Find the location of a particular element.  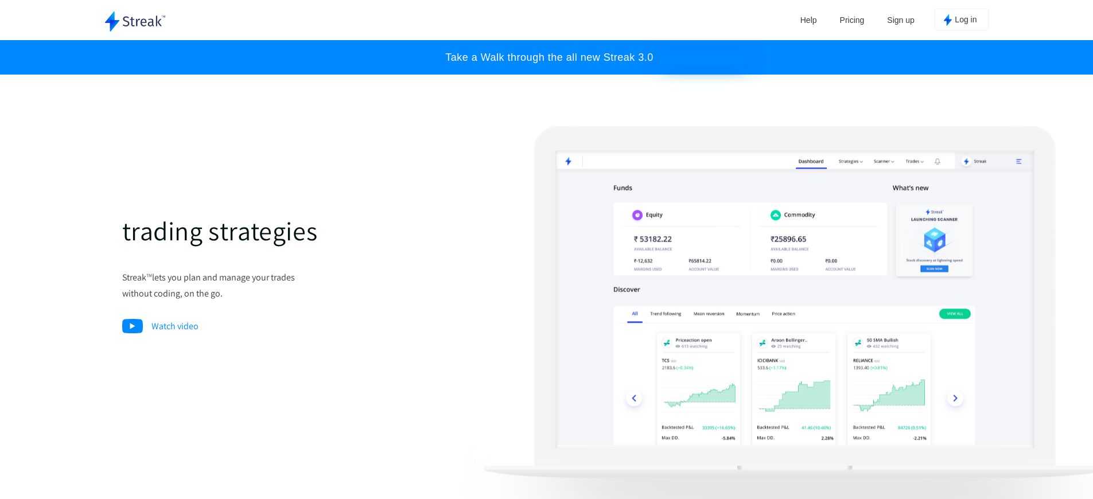

img: logo is located at coordinates (135, 21).